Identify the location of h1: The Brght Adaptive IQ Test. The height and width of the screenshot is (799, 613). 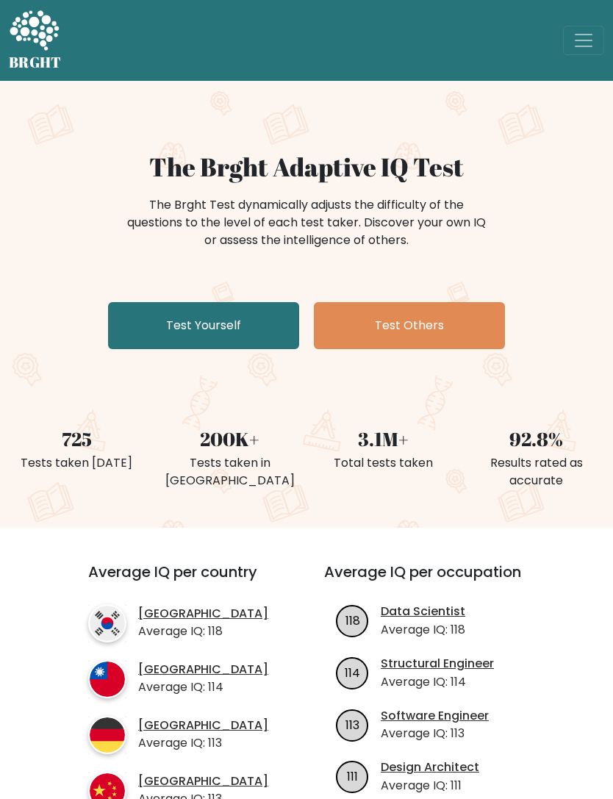
(307, 166).